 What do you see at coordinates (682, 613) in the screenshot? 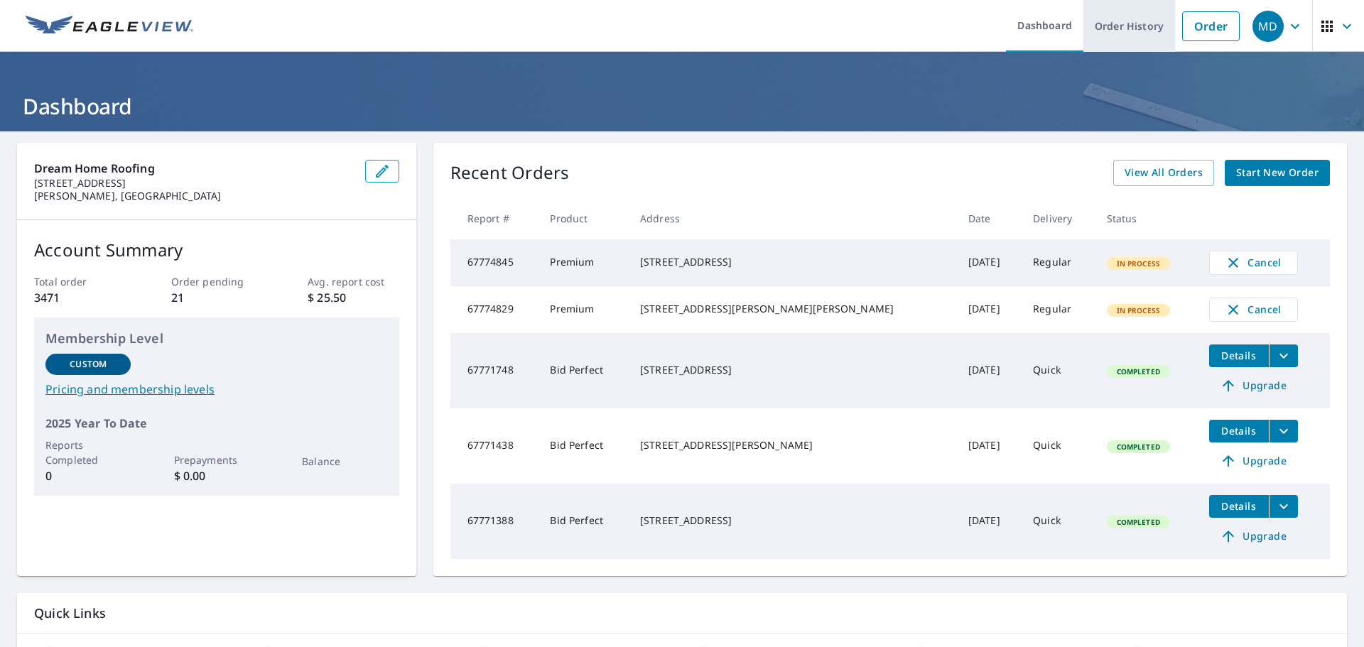
I see `p: Quick Links` at bounding box center [682, 613].